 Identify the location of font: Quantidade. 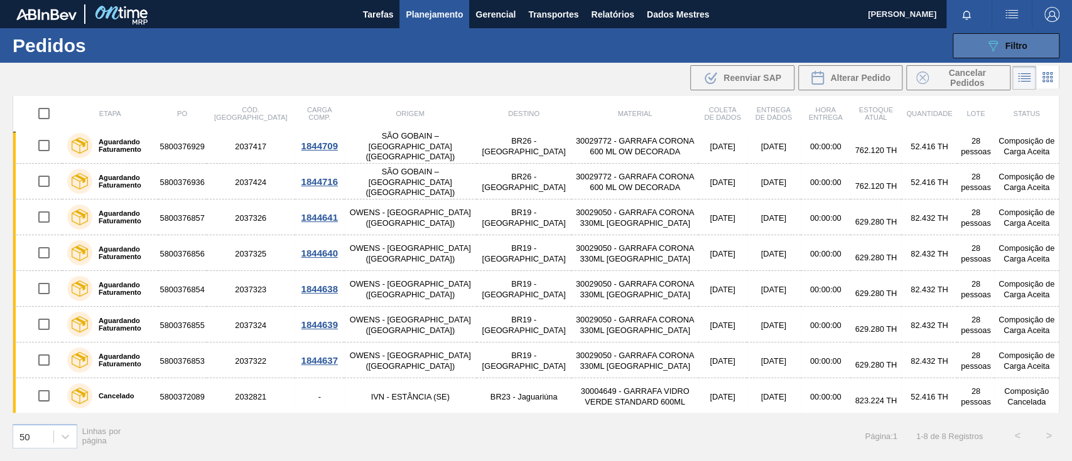
(928, 114).